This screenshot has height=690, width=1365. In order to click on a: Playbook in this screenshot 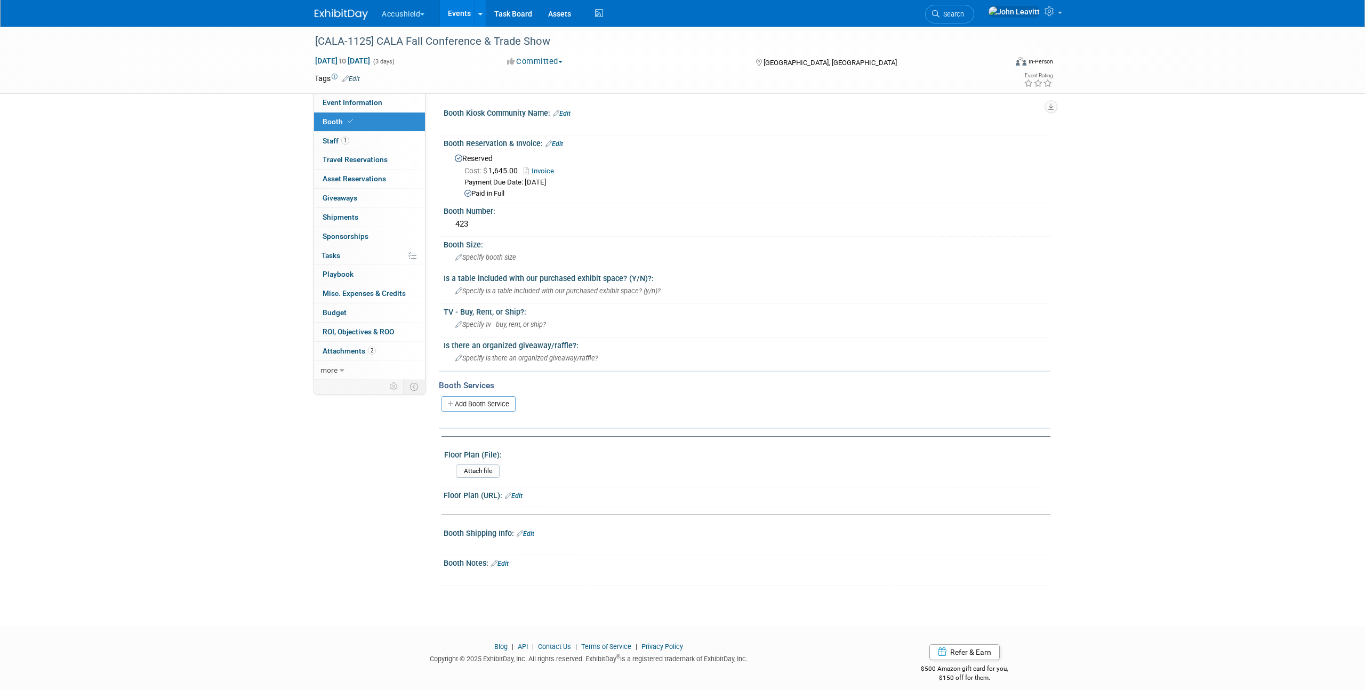, I will do `click(370, 274)`.